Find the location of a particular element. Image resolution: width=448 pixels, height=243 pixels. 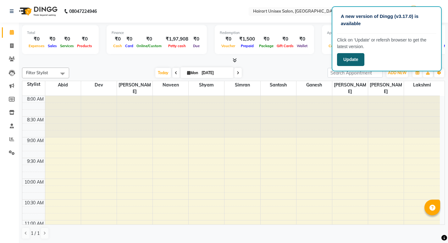

div: 10:30 AM is located at coordinates (34, 203).